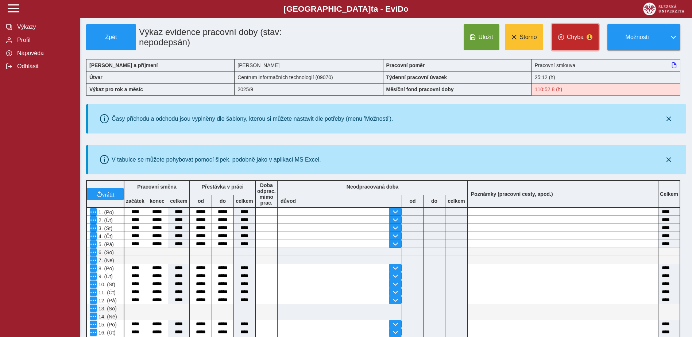  I want to click on b: Pracovní směna, so click(156, 187).